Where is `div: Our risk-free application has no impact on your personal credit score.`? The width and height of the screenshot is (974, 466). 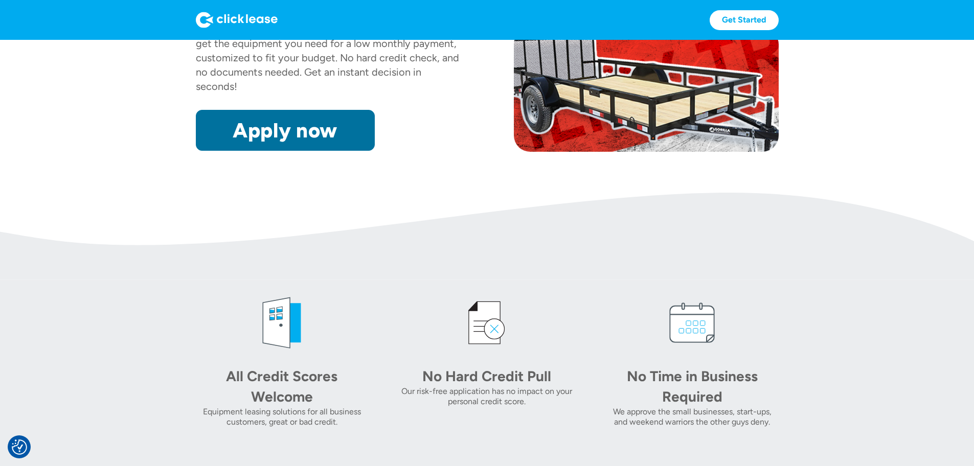
div: Our risk-free application has no impact on your personal credit score. is located at coordinates (487, 397).